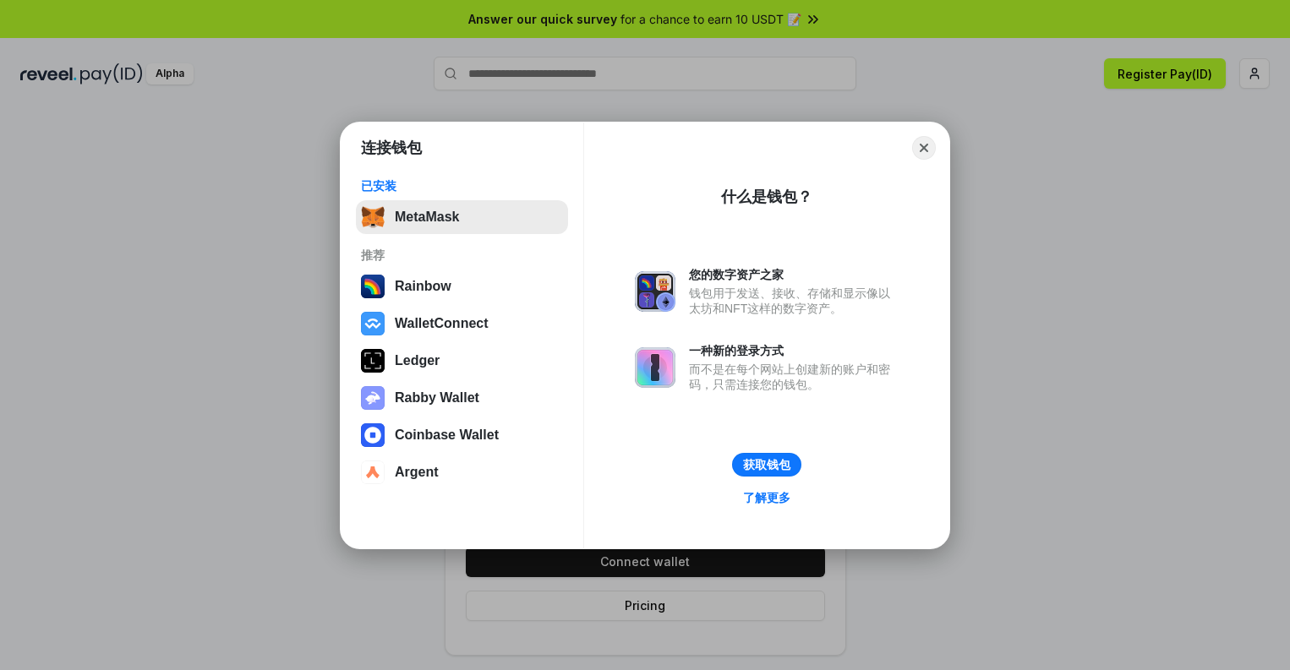 This screenshot has width=1290, height=670. I want to click on div: Rainbow, so click(423, 286).